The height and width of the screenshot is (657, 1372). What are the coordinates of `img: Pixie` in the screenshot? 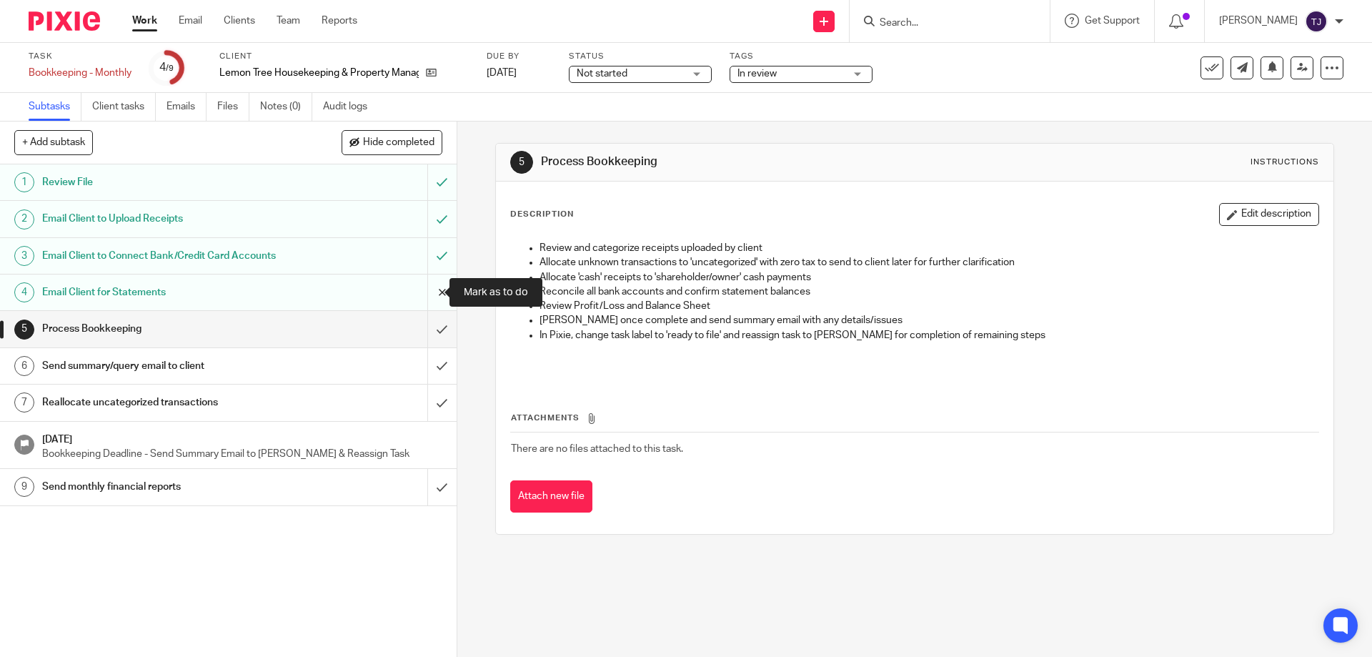 It's located at (64, 21).